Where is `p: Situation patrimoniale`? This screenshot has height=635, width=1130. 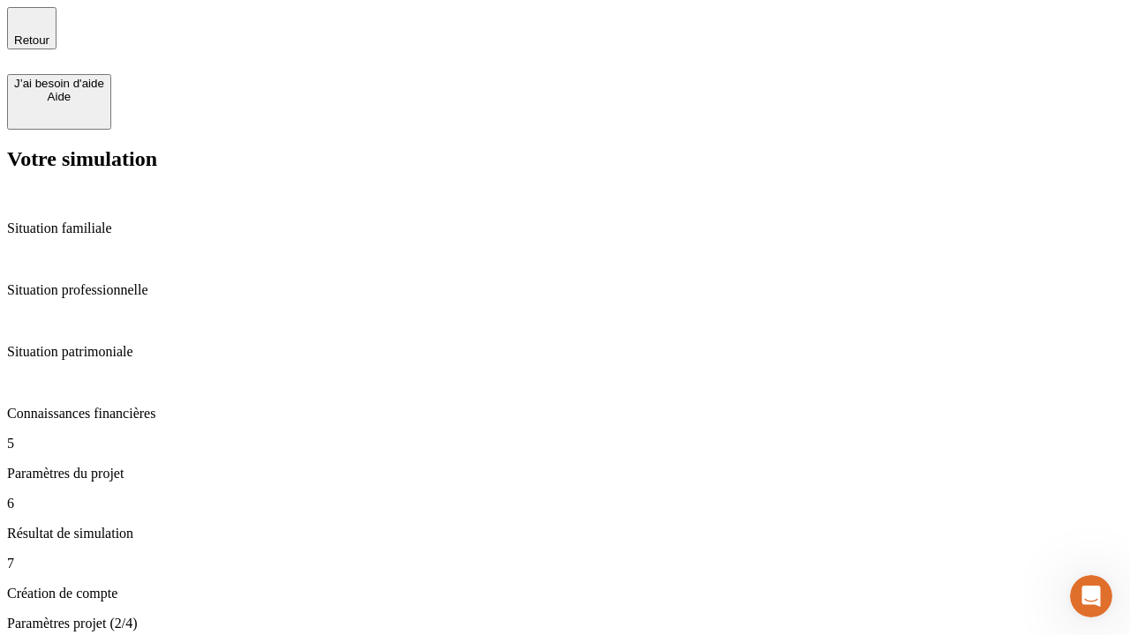 p: Situation patrimoniale is located at coordinates (565, 352).